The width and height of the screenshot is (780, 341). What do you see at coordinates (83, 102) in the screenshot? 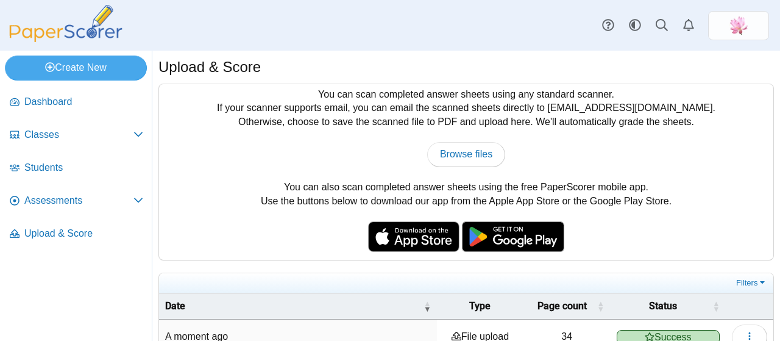
I see `span: Dashboard` at bounding box center [83, 102].